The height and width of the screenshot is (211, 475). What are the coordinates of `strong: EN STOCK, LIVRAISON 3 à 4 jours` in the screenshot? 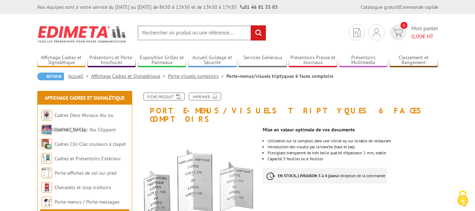 It's located at (307, 175).